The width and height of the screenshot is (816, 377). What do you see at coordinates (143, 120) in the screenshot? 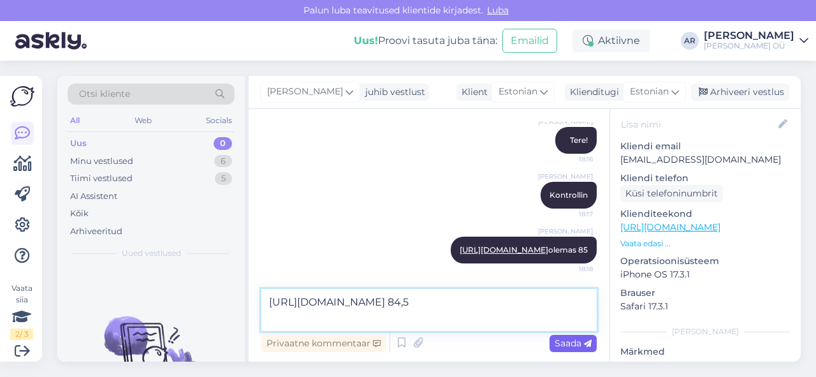
I see `div: Web` at bounding box center [143, 120].